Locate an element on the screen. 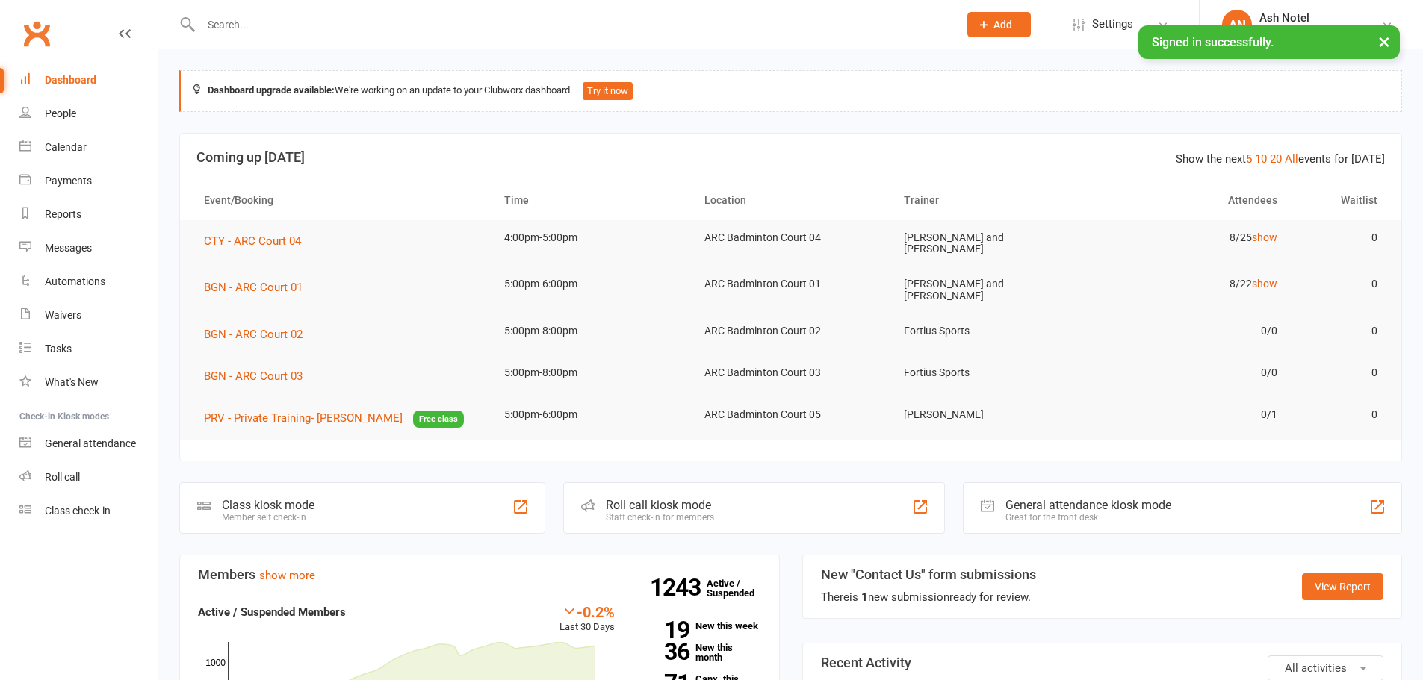 The width and height of the screenshot is (1423, 680). button: CTY - ARC Court 04 is located at coordinates (258, 241).